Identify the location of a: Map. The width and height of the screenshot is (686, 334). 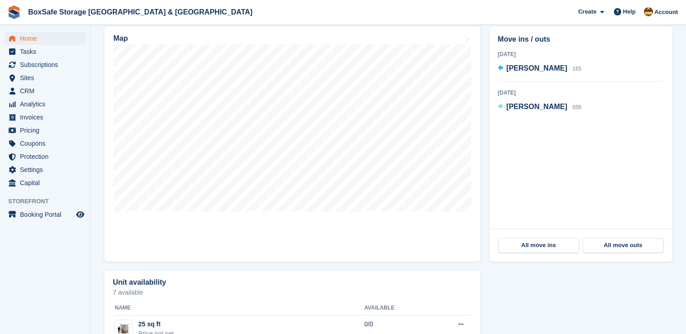
(292, 144).